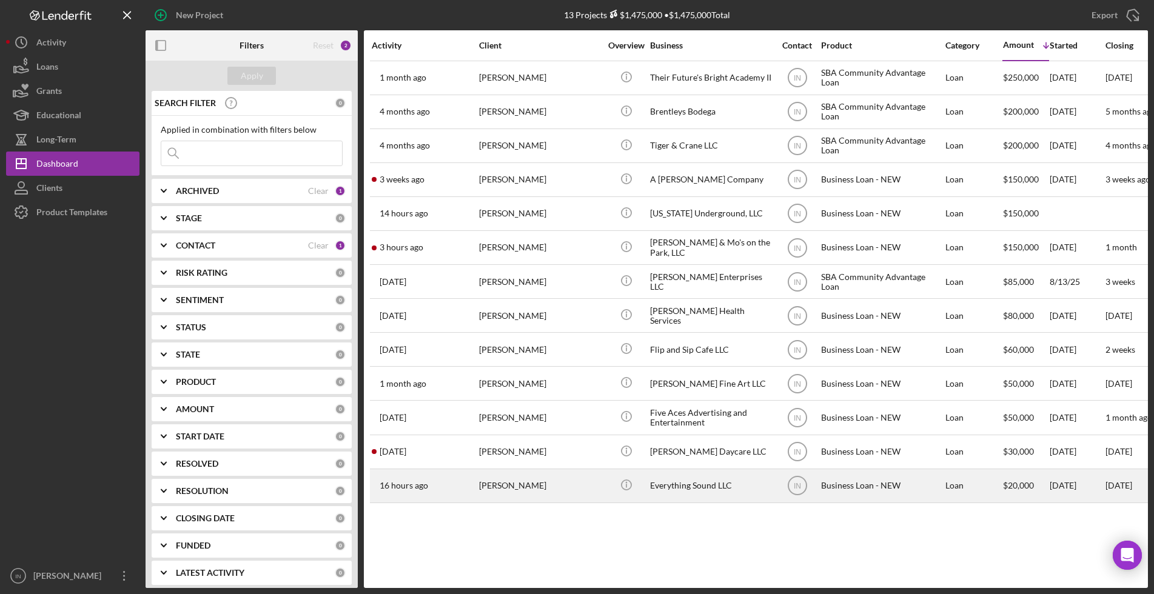 This screenshot has height=594, width=1154. I want to click on time: 3 weeks ago, so click(1128, 179).